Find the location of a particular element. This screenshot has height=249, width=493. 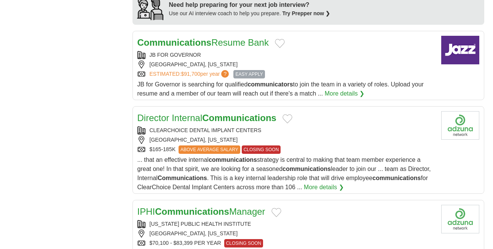

span: JB for Governor is searching for qualified to join the team in a variety of roles. Upload your re... is located at coordinates (281, 89).